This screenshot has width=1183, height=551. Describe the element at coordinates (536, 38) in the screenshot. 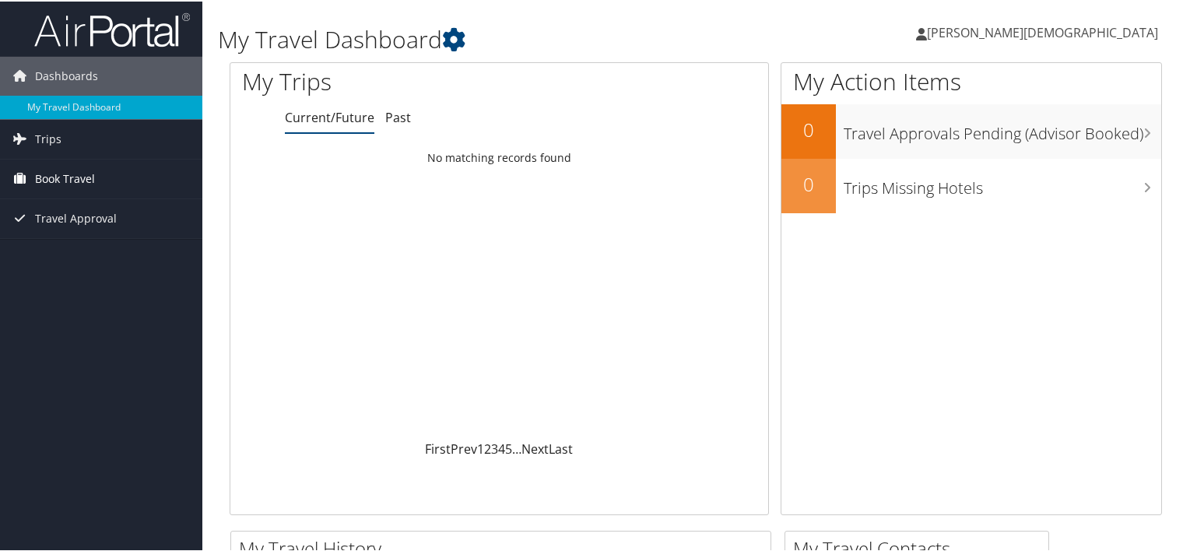

I see `h1: My Travel Dashboard` at that location.